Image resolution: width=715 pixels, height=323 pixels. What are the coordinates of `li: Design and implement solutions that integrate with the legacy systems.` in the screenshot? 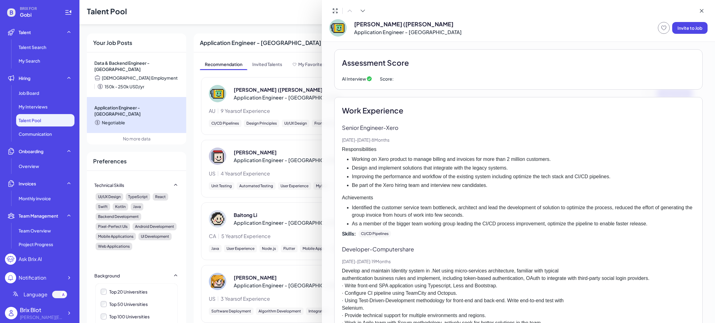 It's located at (523, 168).